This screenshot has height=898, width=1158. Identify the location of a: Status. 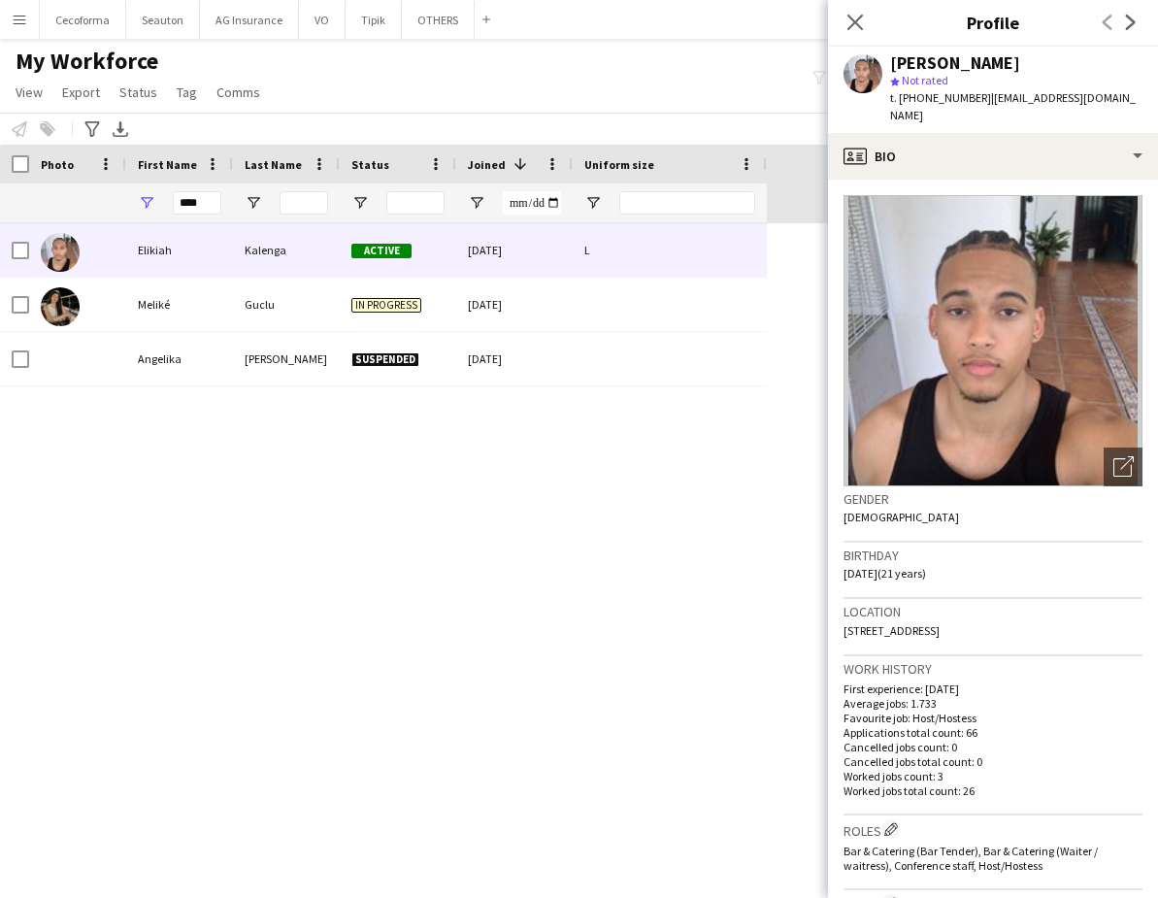
(138, 92).